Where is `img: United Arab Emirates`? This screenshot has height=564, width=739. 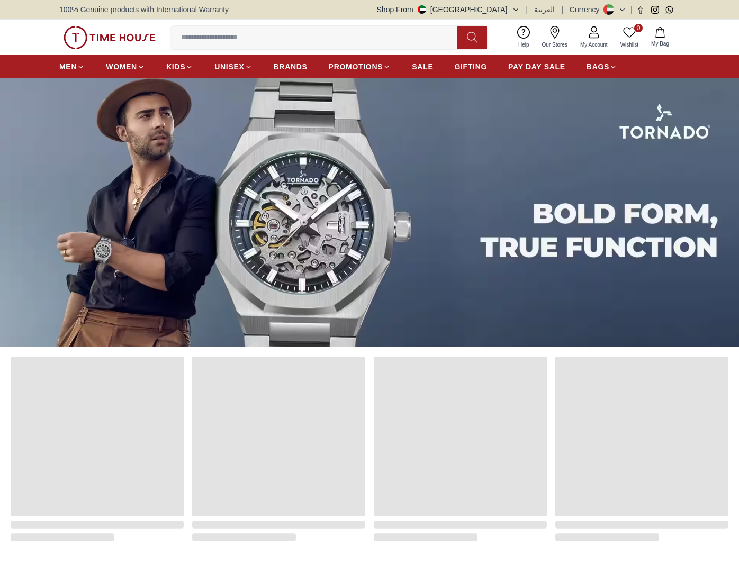
img: United Arab Emirates is located at coordinates (422, 10).